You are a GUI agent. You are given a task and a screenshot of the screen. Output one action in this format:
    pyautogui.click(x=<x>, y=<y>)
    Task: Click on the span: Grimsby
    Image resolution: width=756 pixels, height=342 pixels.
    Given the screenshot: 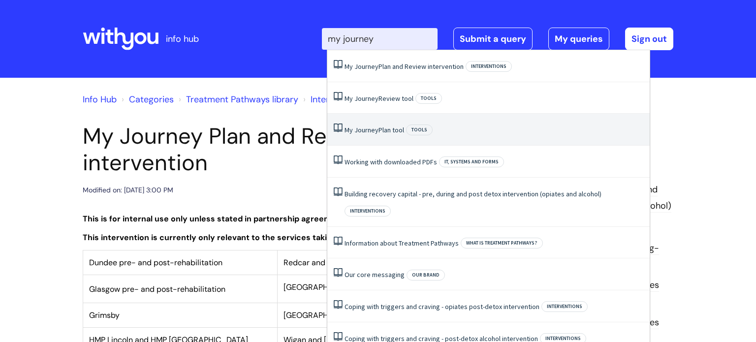 What is the action you would take?
    pyautogui.click(x=104, y=315)
    